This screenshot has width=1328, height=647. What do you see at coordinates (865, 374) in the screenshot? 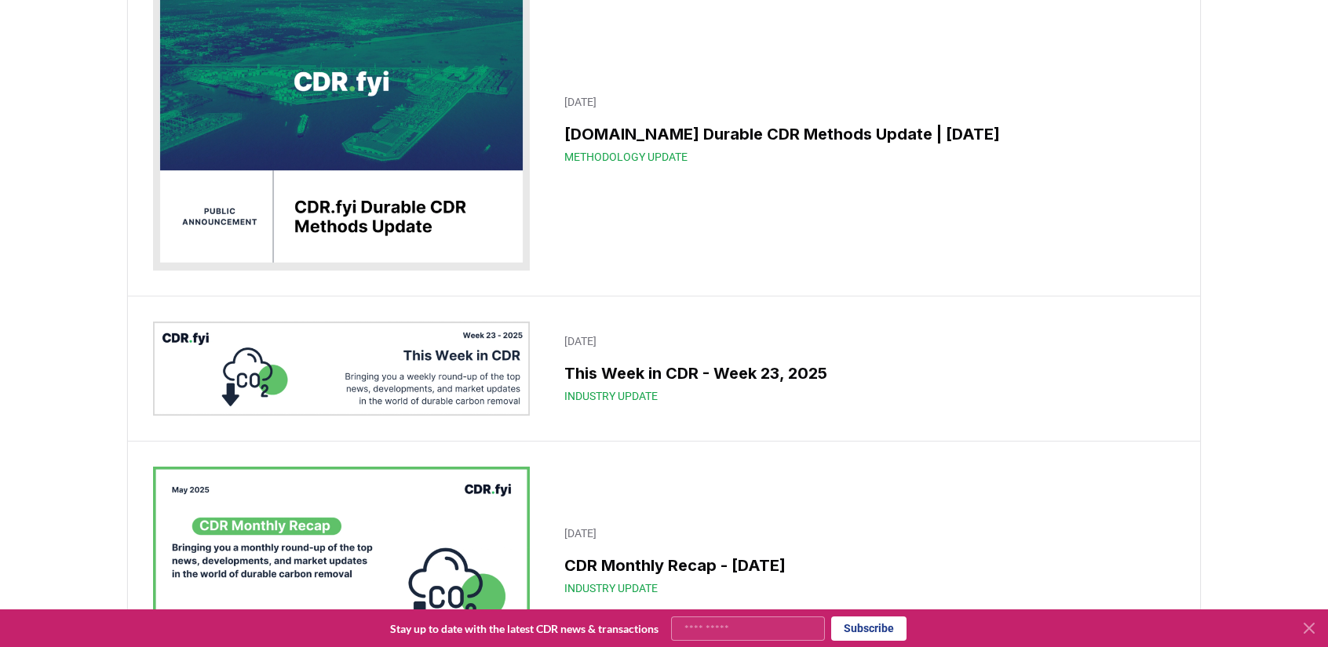
I see `h3: This Week in CDR - Week 23, 2025` at bounding box center [865, 374].